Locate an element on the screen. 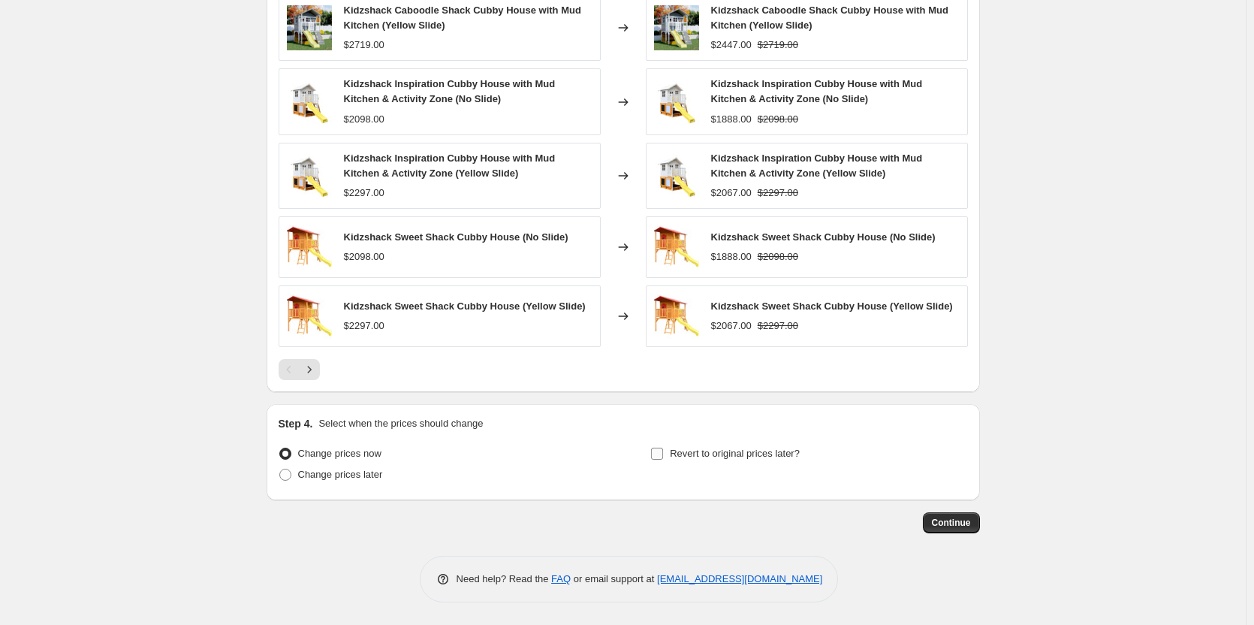 The width and height of the screenshot is (1254, 625). p: Select when the prices should change is located at coordinates (400, 424).